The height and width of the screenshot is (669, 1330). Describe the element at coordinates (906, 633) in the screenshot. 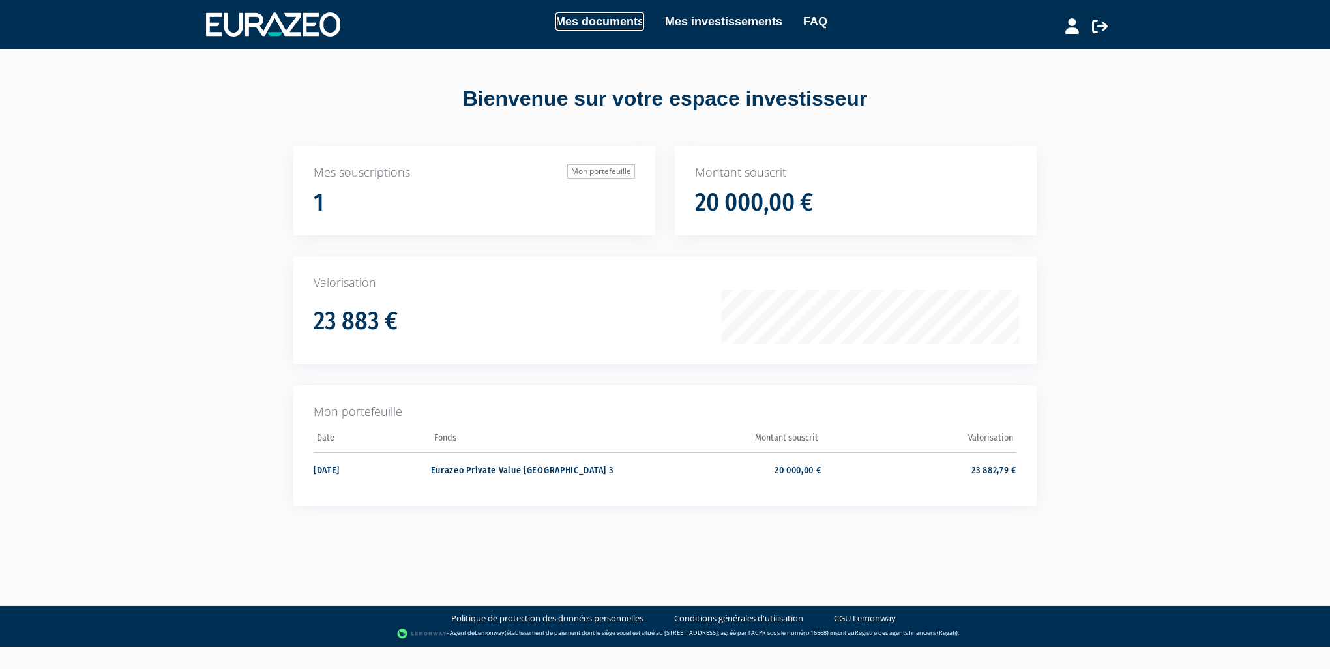

I see `a: Registre des agents financiers (Regafi)` at that location.